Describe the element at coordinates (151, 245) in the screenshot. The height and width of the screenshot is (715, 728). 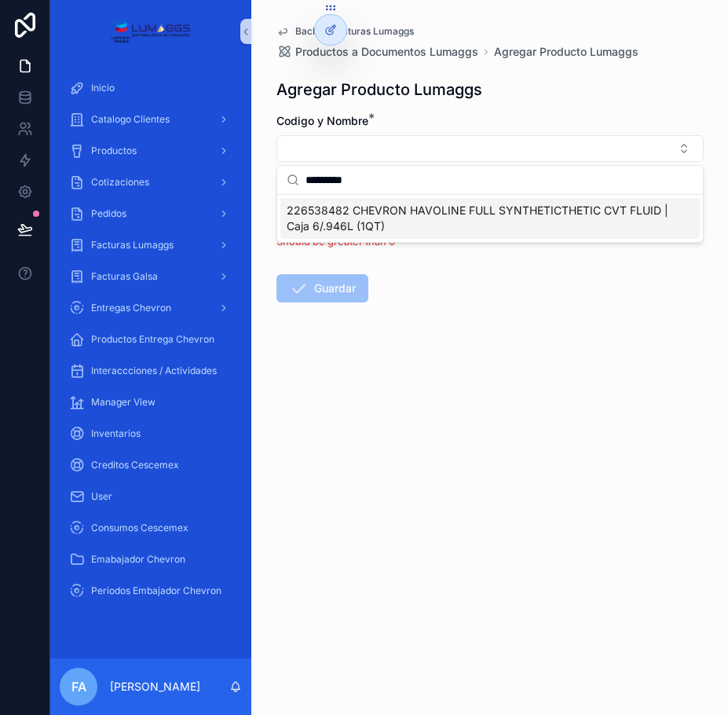
I see `a: Facturas Lumaggs` at that location.